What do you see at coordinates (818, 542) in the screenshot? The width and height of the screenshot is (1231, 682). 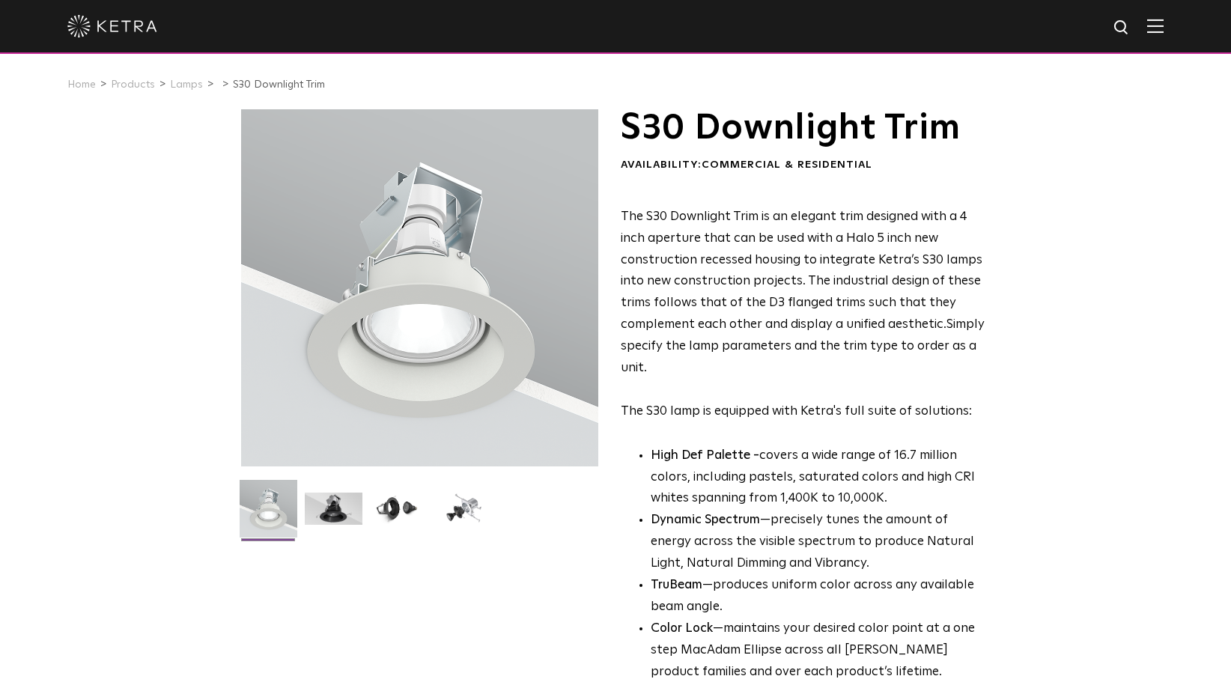 I see `li: —precisely tunes the amount of energy across the visible spectrum to produce Natural Light, Natur...` at bounding box center [818, 542].